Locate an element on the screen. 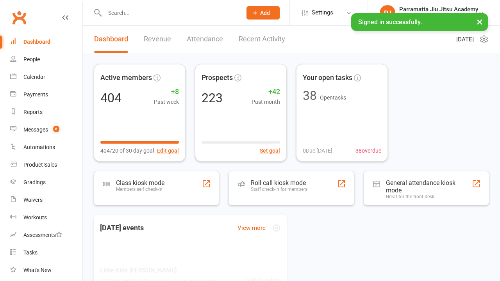 Image resolution: width=500 pixels, height=281 pixels. a: Workouts is located at coordinates (46, 218).